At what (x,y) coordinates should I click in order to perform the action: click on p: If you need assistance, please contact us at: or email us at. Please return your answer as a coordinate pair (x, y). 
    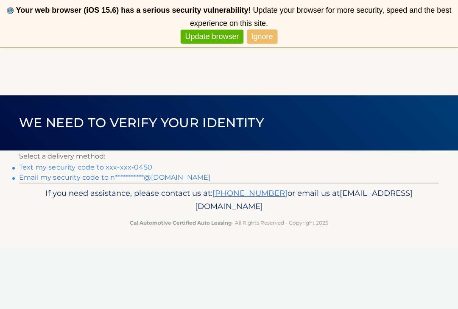
    Looking at the image, I should click on (229, 200).